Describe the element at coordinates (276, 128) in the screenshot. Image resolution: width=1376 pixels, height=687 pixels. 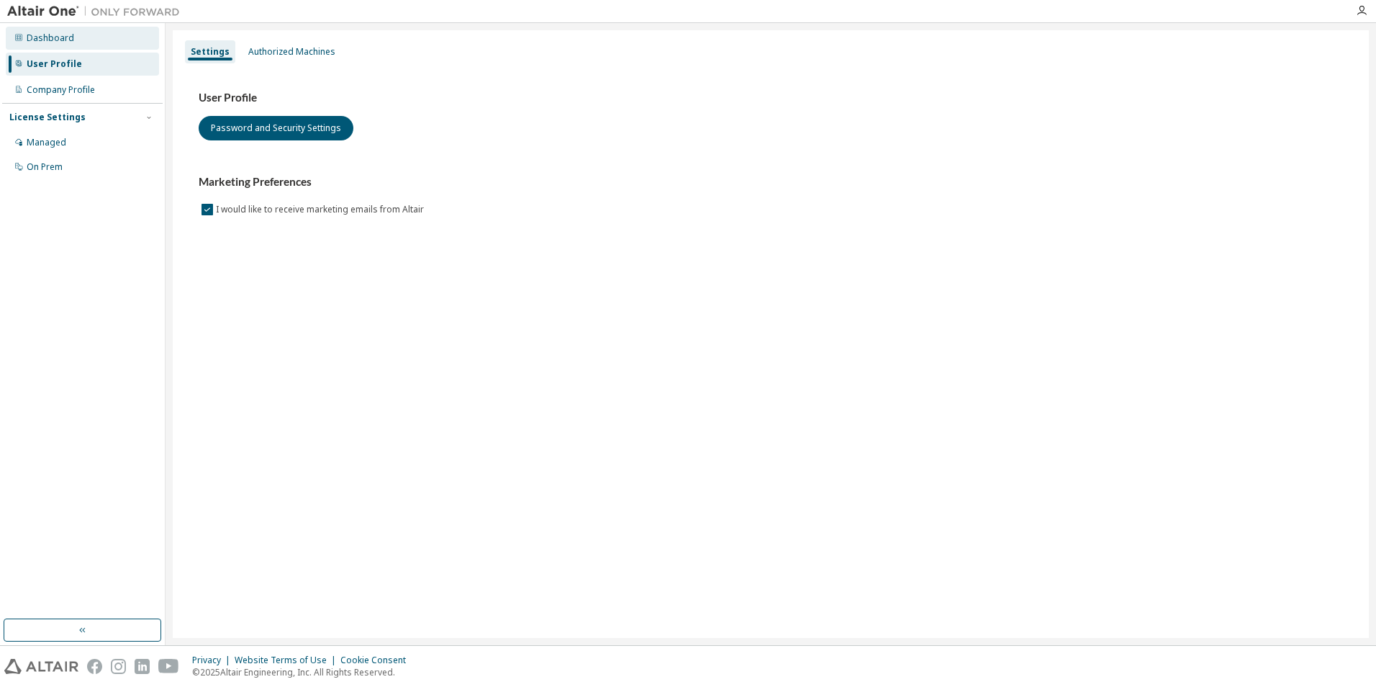
I see `button: Password and Security Settings` at that location.